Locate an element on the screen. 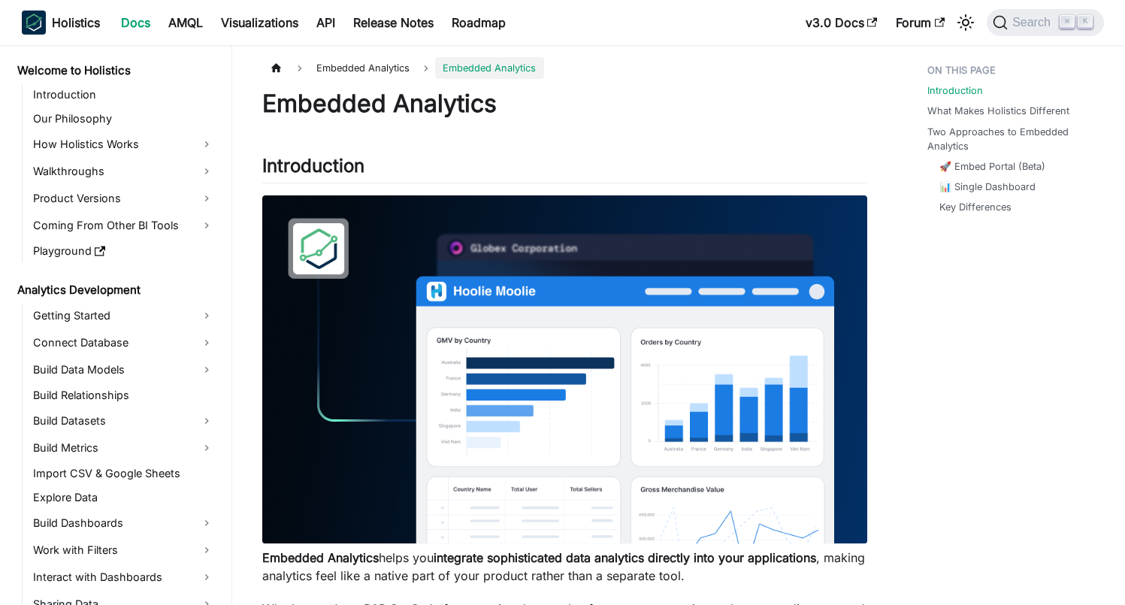 Image resolution: width=1125 pixels, height=605 pixels. a: 📊 Single Dashboard is located at coordinates (988, 186).